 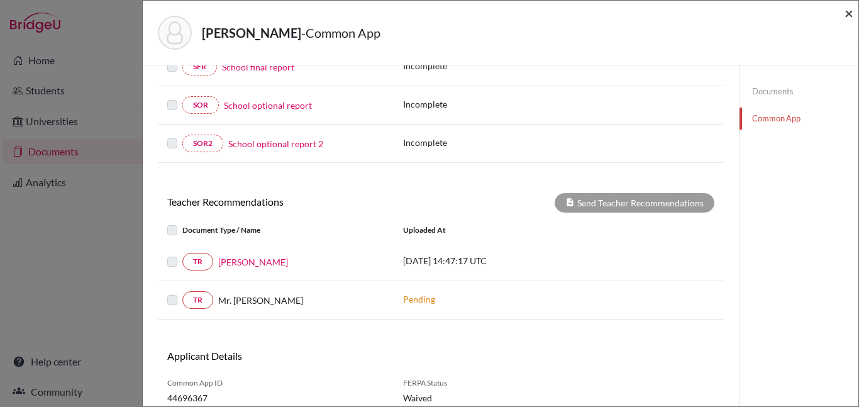 What do you see at coordinates (275, 398) in the screenshot?
I see `span: 44696367` at bounding box center [275, 398].